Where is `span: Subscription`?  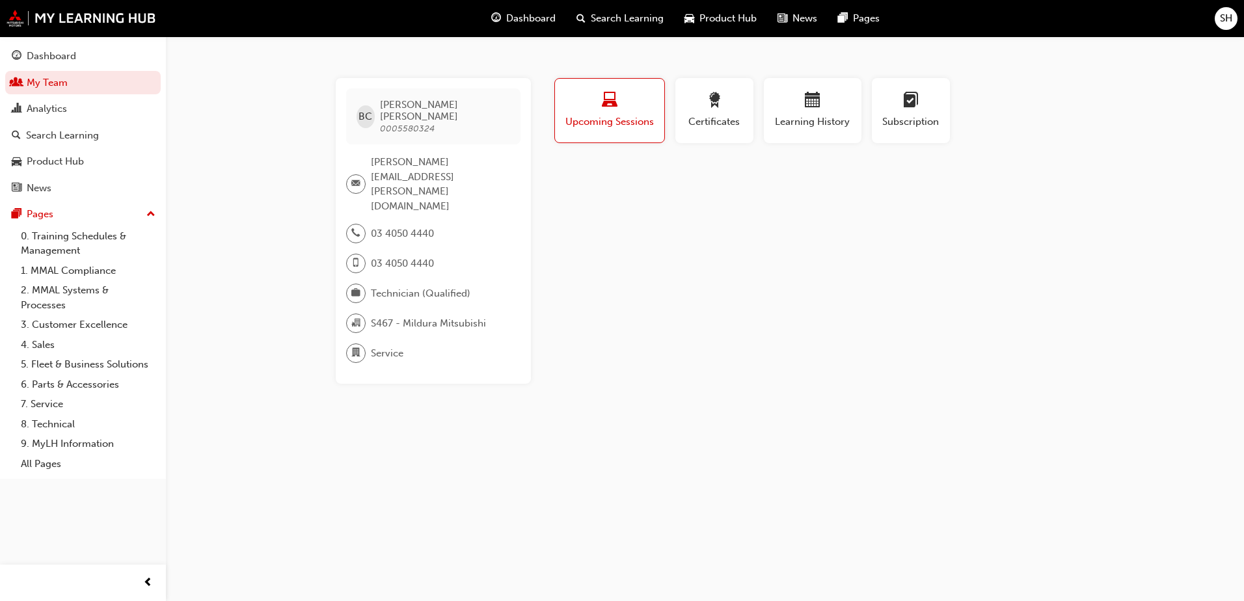 span: Subscription is located at coordinates (911, 122).